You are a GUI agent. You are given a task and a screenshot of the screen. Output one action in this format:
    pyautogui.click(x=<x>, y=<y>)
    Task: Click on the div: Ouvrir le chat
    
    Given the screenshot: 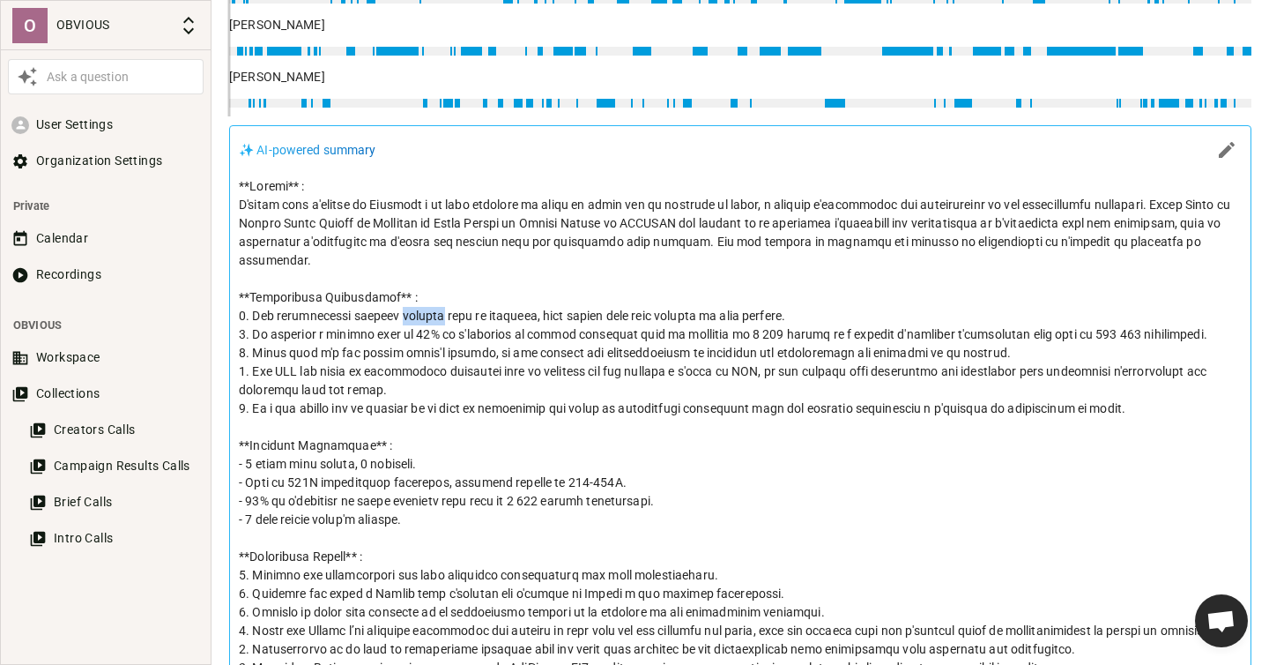 What is the action you would take?
    pyautogui.click(x=1222, y=621)
    